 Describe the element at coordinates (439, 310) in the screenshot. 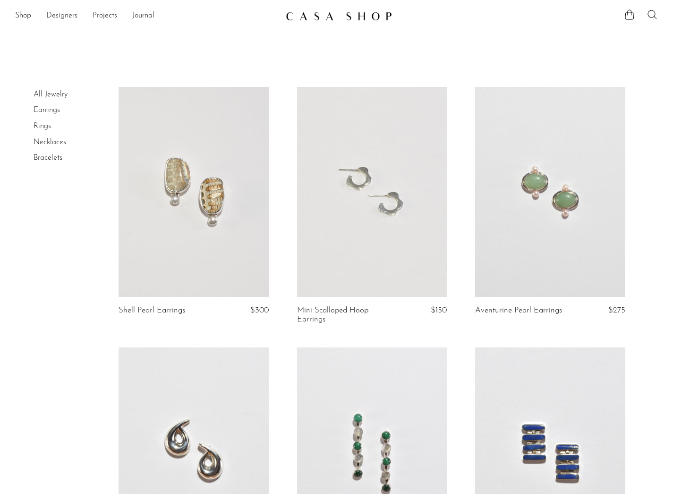

I see `span: $150` at that location.